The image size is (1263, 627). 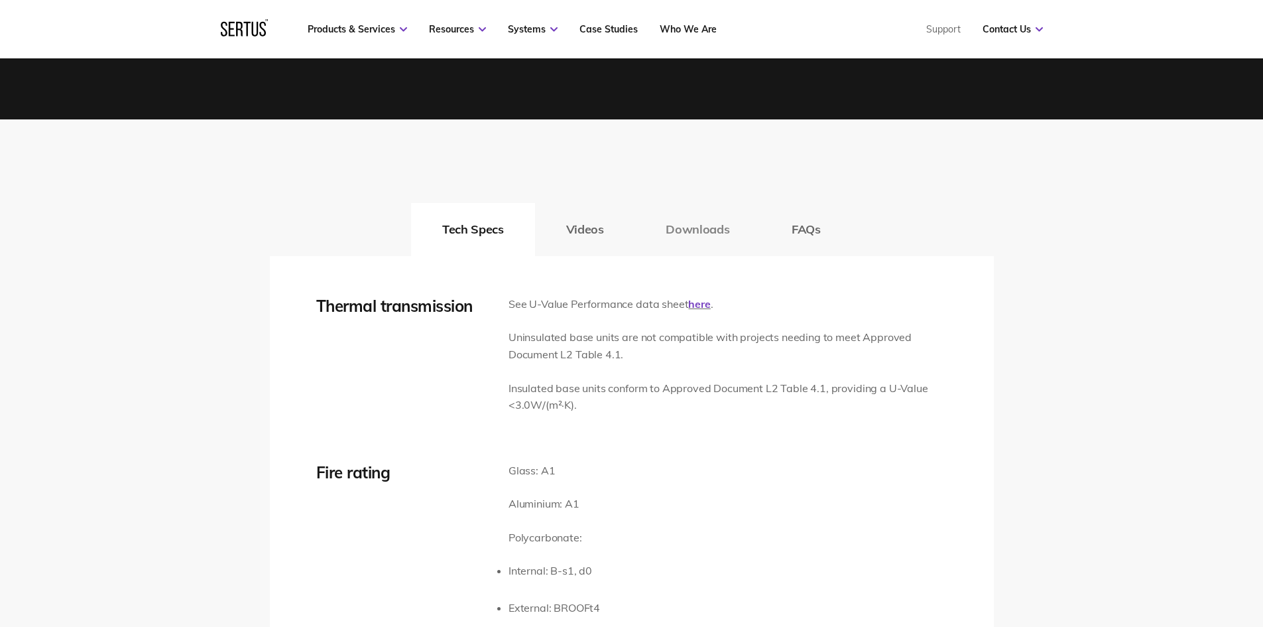 What do you see at coordinates (554, 538) in the screenshot?
I see `p: Polycarbonate:` at bounding box center [554, 538].